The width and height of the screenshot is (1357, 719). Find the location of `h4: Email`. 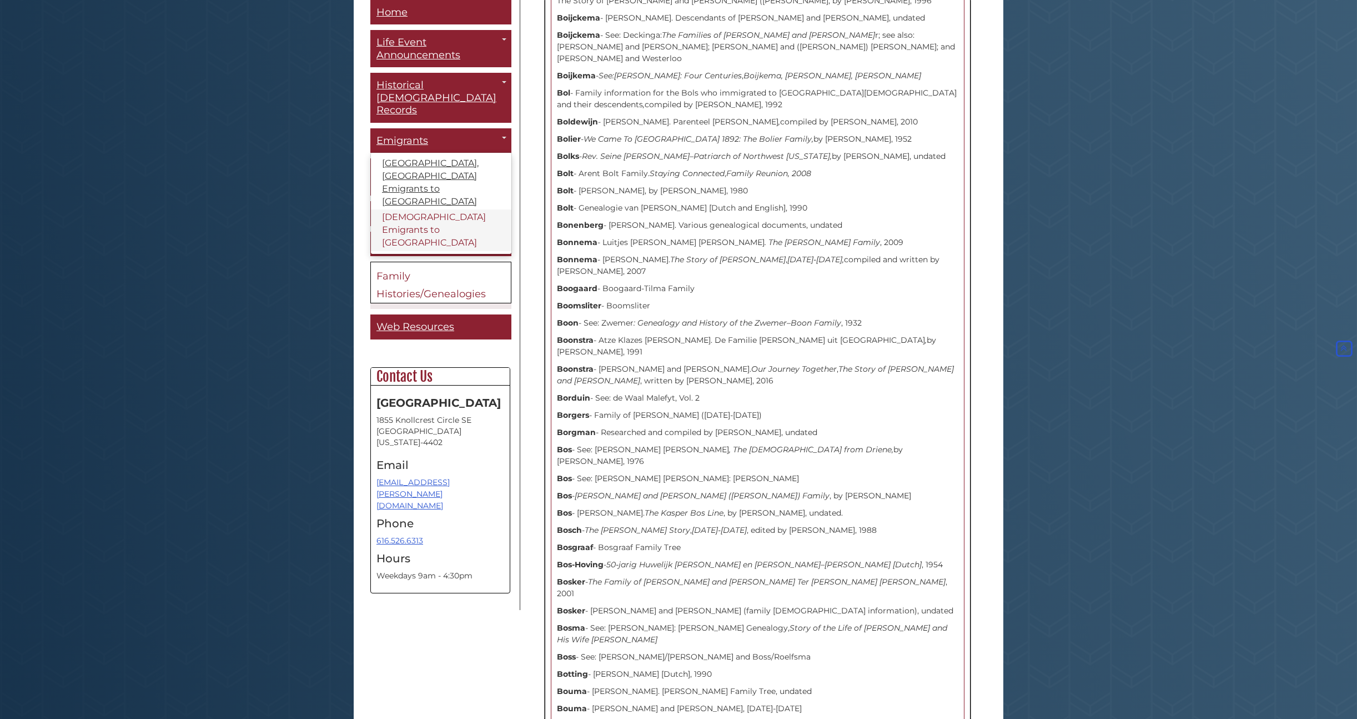

h4: Email is located at coordinates (440, 465).